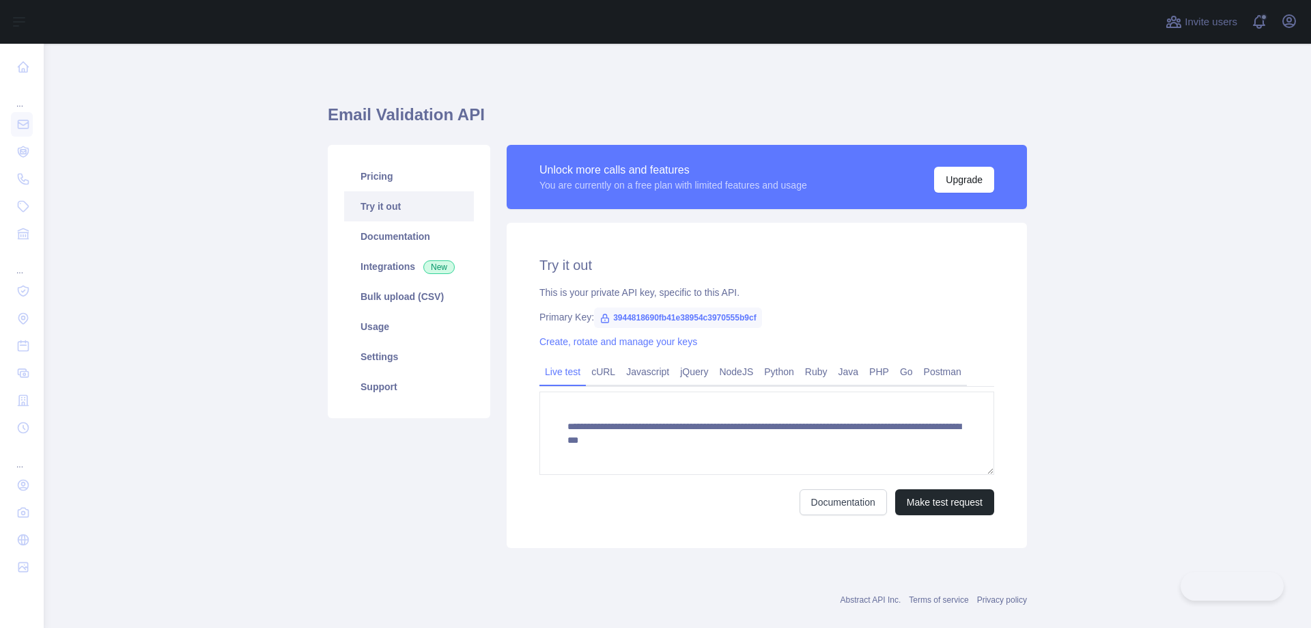 The height and width of the screenshot is (628, 1311). Describe the element at coordinates (879, 371) in the screenshot. I see `a: PHP` at that location.